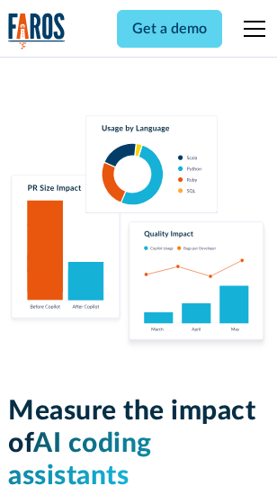 The width and height of the screenshot is (277, 495). Describe the element at coordinates (139, 233) in the screenshot. I see `img: Charts tracking GitHub Copilot's usage and impact on velocity and quality` at that location.